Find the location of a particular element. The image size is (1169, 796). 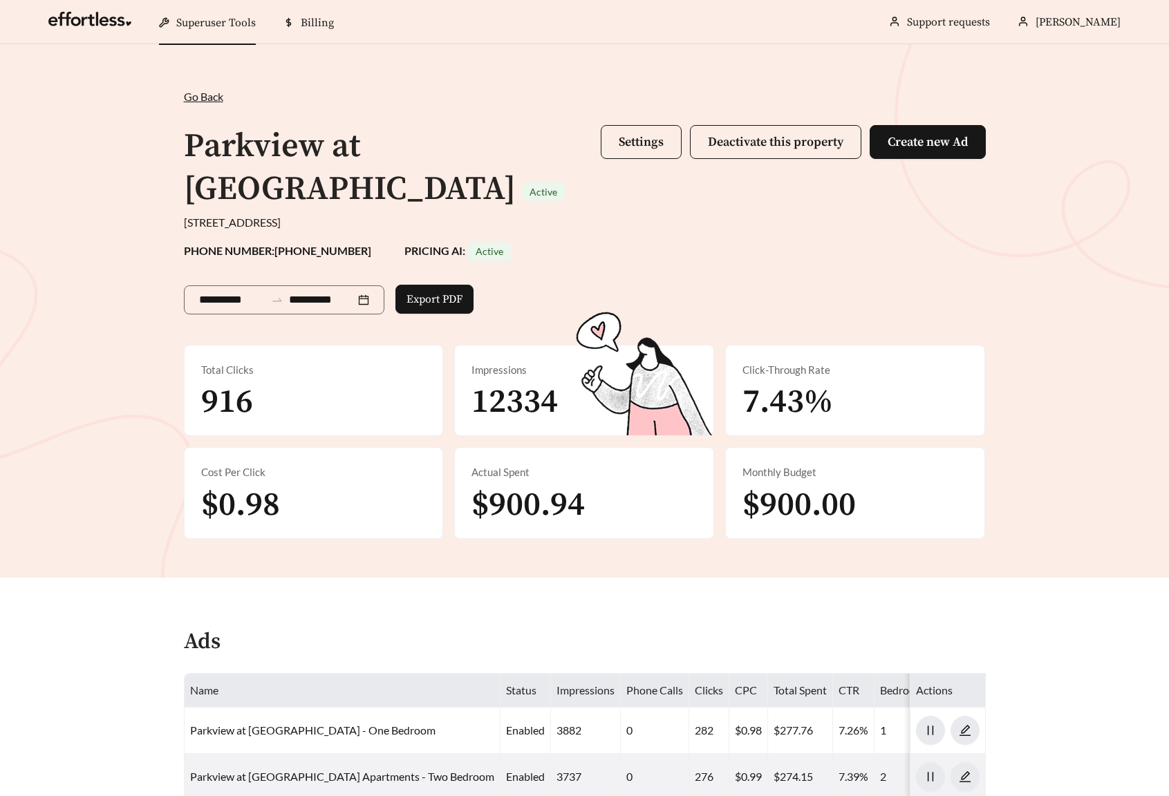

span: 7.43% is located at coordinates (787, 402).